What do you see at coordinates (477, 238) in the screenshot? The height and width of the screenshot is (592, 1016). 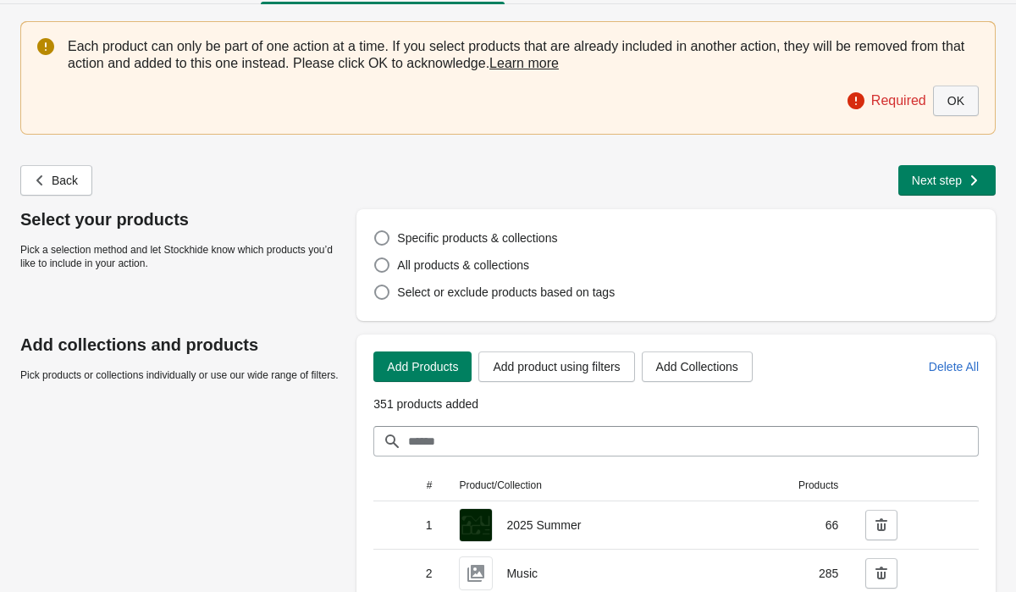 I see `span: Specific products & collections` at bounding box center [477, 238].